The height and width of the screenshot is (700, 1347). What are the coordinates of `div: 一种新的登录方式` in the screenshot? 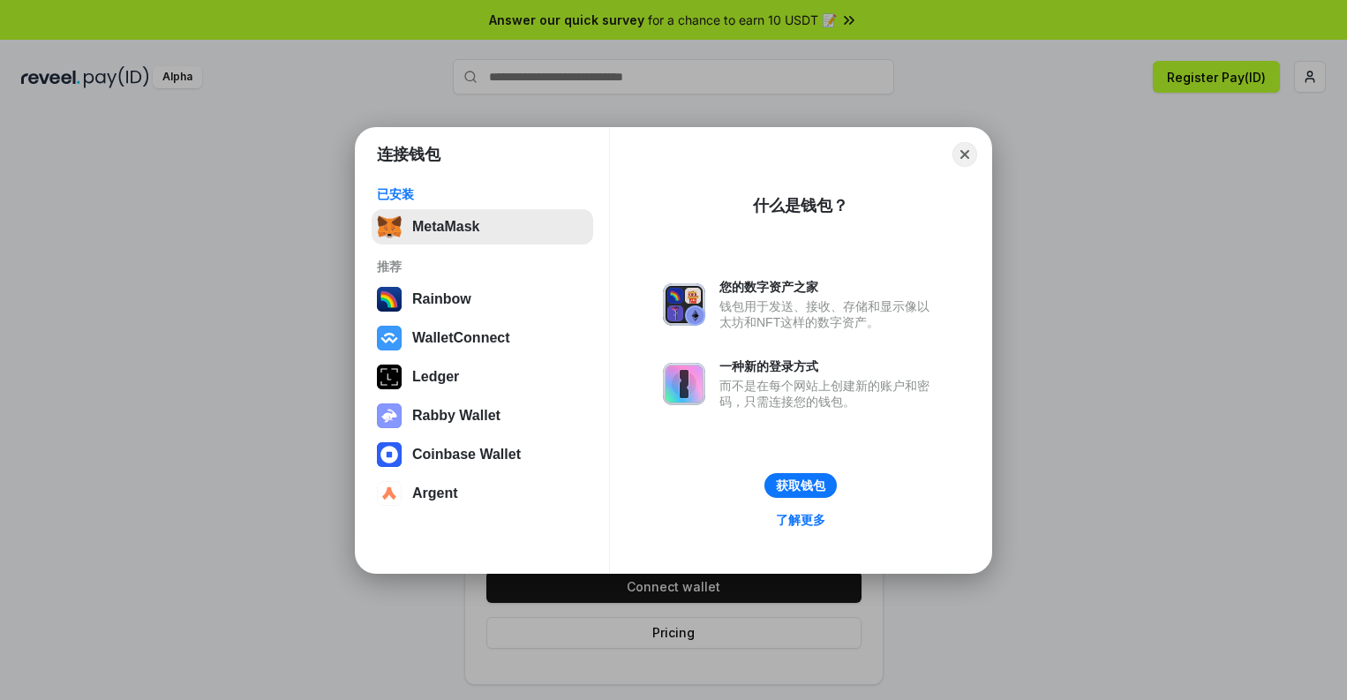 It's located at (829, 366).